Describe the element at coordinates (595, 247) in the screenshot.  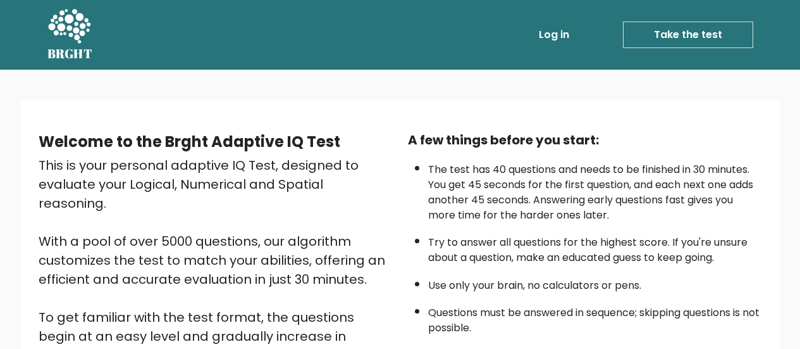
I see `li: Try to answer all questions for the highest score. If you're unsure about a question, make an edu...` at that location.